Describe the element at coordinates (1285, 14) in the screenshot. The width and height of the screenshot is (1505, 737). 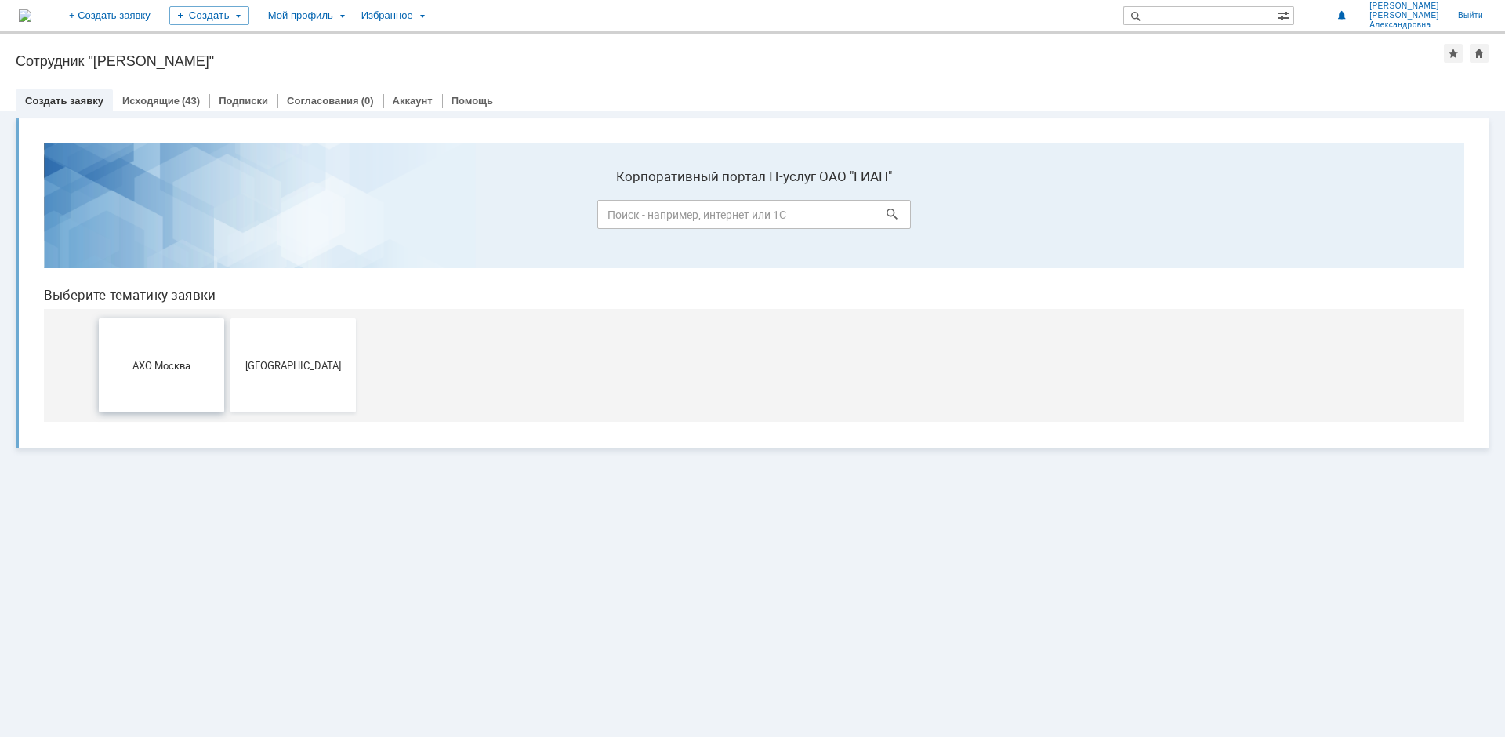
I see `span: Расширенный поиск` at that location.